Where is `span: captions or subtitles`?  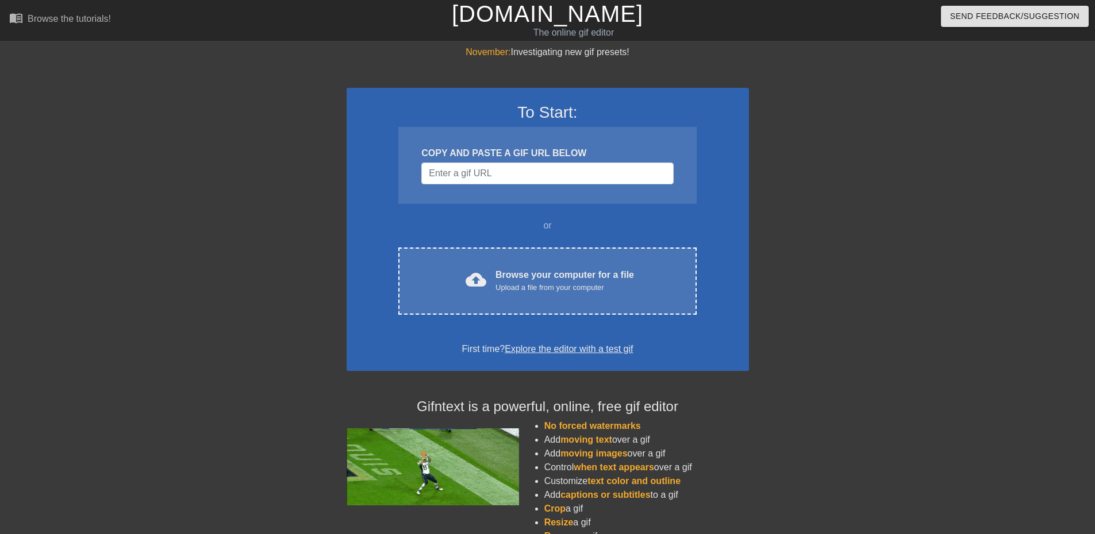
span: captions or subtitles is located at coordinates (605, 495).